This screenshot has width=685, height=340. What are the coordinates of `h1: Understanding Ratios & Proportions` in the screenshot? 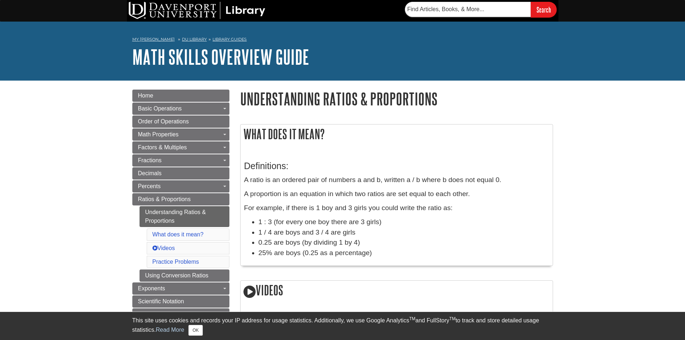 It's located at (397, 99).